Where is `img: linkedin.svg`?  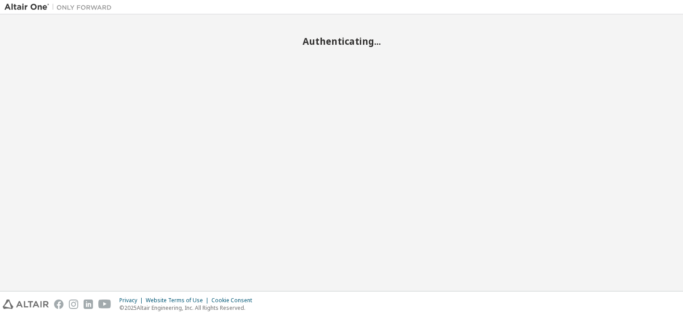 img: linkedin.svg is located at coordinates (88, 304).